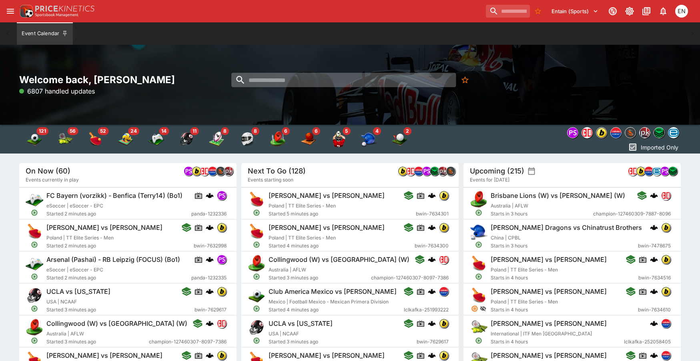  What do you see at coordinates (432, 214) in the screenshot?
I see `span: bwin-7634301` at bounding box center [432, 214].